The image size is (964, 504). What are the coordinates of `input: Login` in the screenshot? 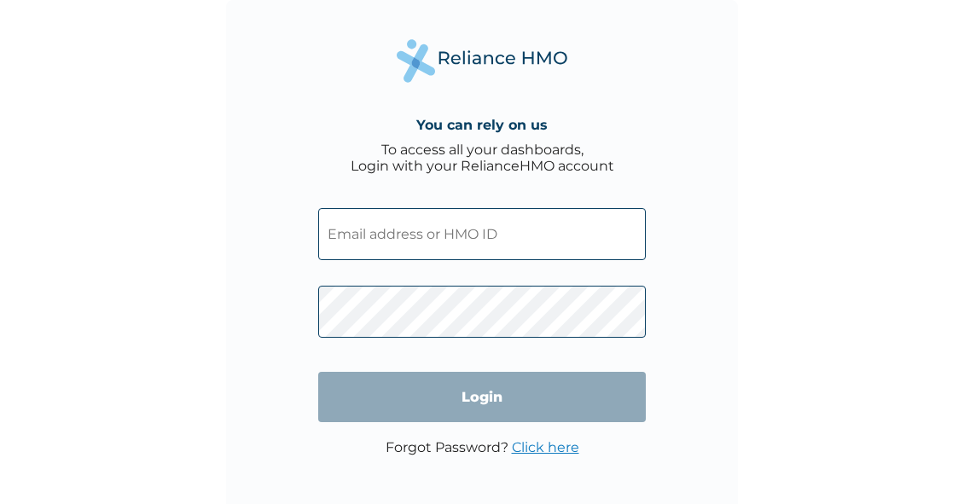 It's located at (482, 397).